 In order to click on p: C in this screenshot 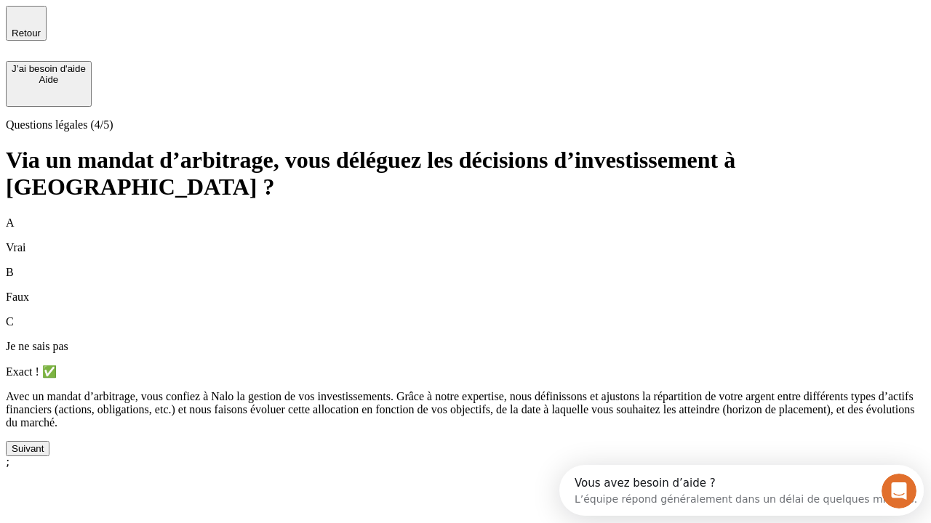, I will do `click(465, 322)`.